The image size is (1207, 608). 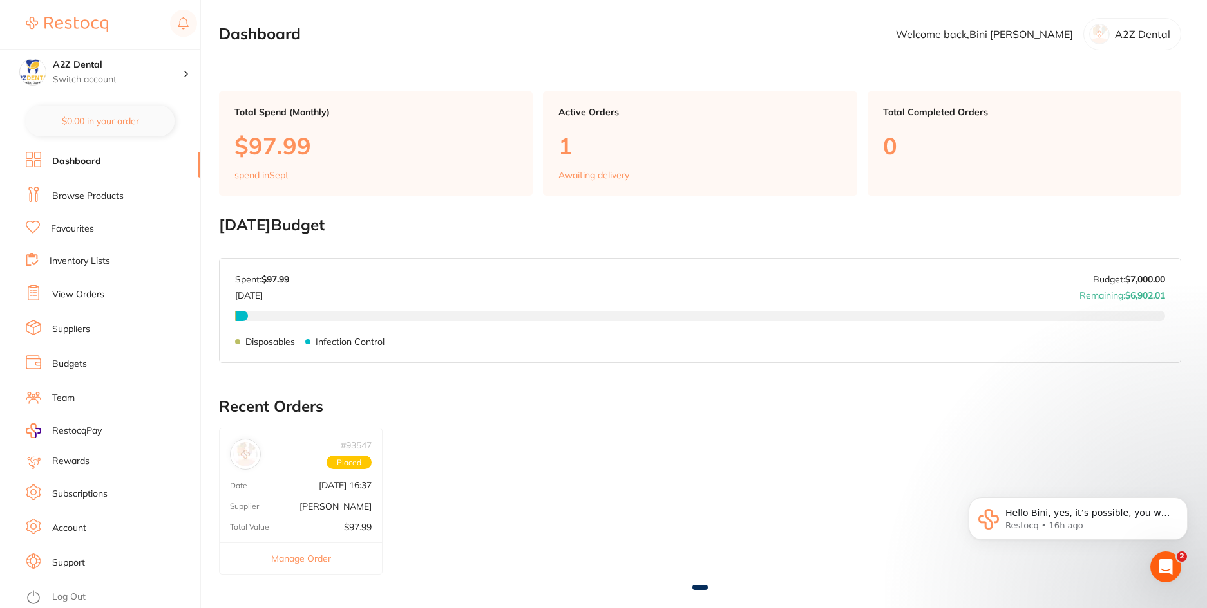 What do you see at coordinates (80, 494) in the screenshot?
I see `a: Subscriptions` at bounding box center [80, 494].